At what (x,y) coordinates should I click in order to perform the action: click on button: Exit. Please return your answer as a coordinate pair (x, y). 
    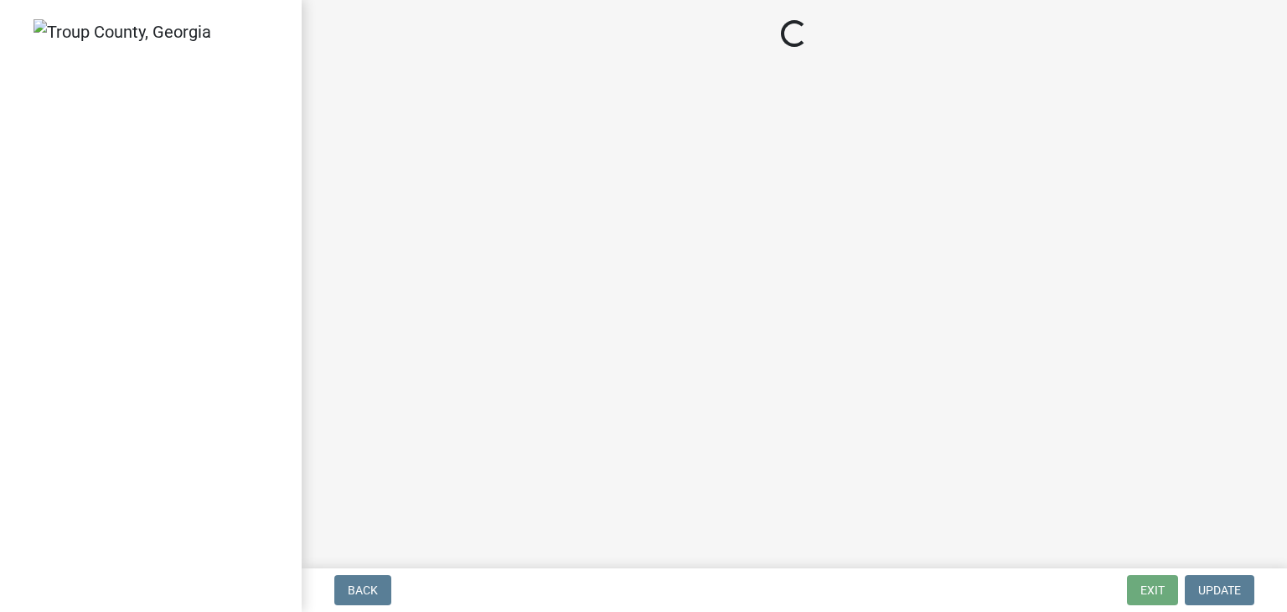
    Looking at the image, I should click on (1153, 590).